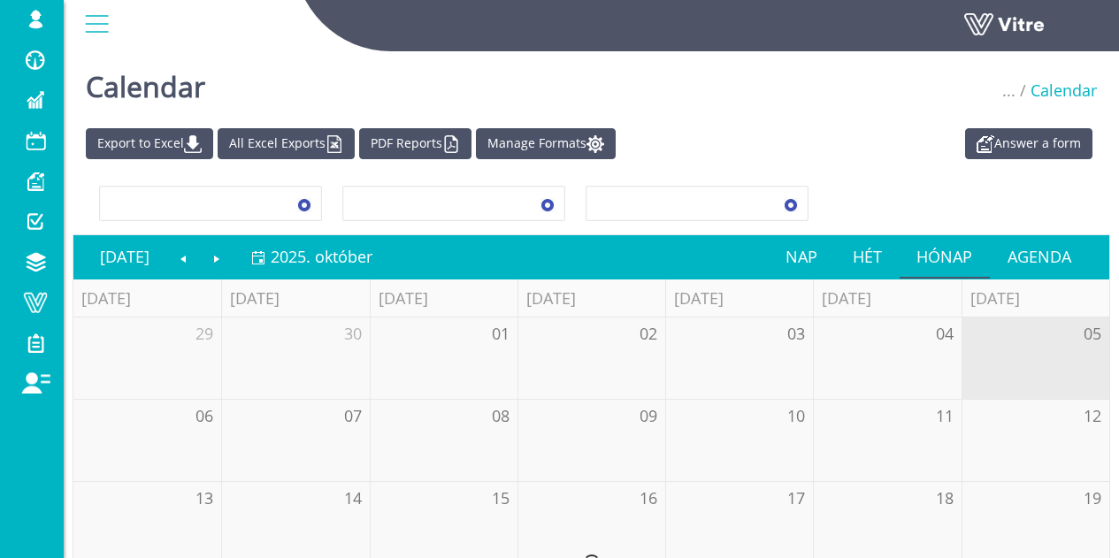 The width and height of the screenshot is (1119, 558). I want to click on a: Agenda, so click(1039, 256).